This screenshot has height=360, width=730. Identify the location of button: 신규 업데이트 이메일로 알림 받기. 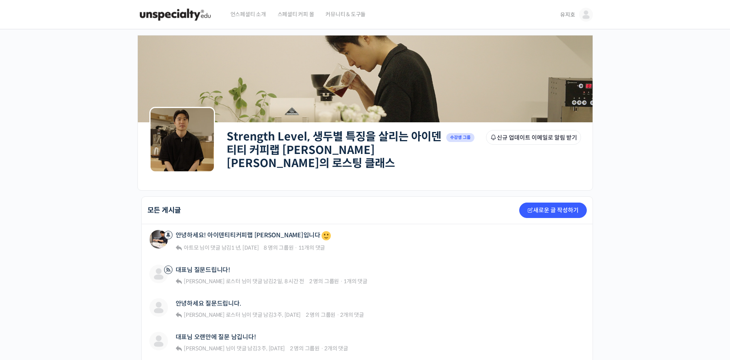
(534, 137).